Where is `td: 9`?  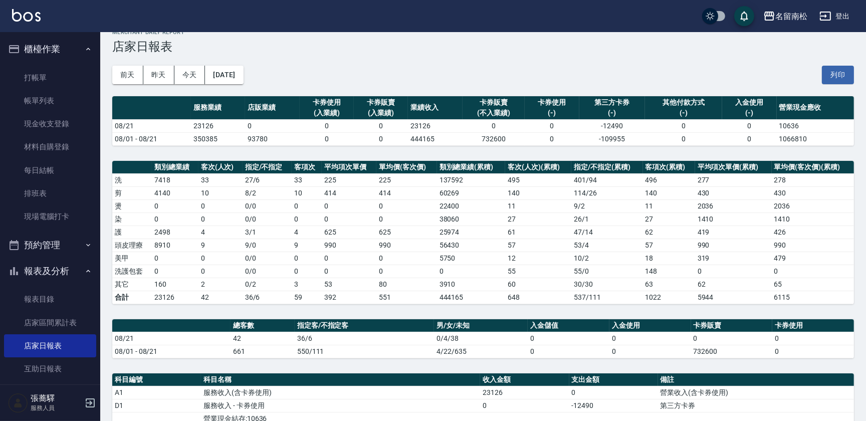
td: 9 is located at coordinates (221, 245).